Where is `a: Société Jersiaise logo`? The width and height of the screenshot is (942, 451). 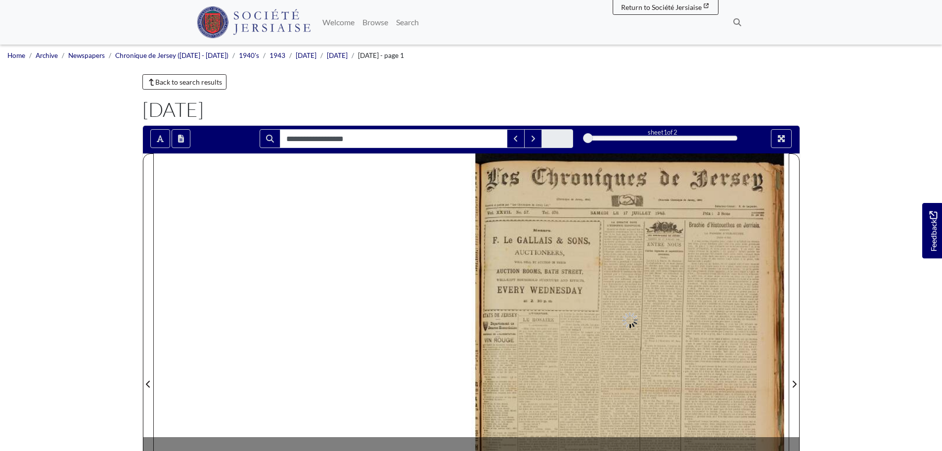 a: Société Jersiaise logo is located at coordinates (254, 22).